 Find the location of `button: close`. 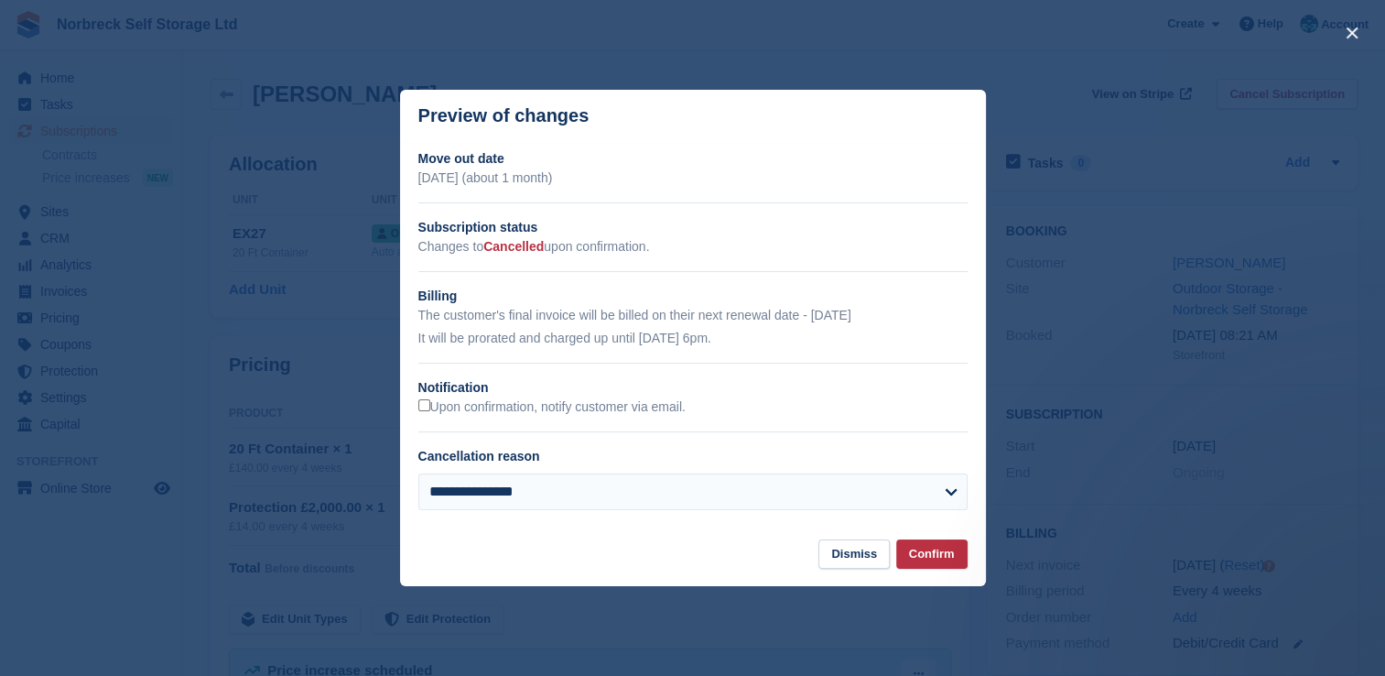

button: close is located at coordinates (1352, 33).